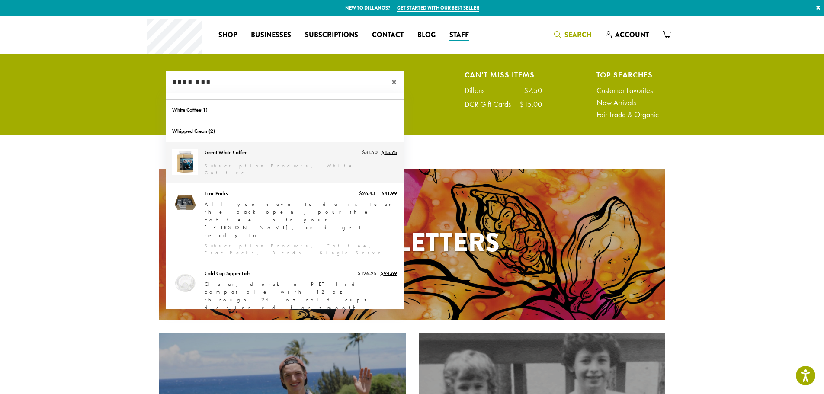  Describe the element at coordinates (628, 103) in the screenshot. I see `a: New Arrivals` at that location.